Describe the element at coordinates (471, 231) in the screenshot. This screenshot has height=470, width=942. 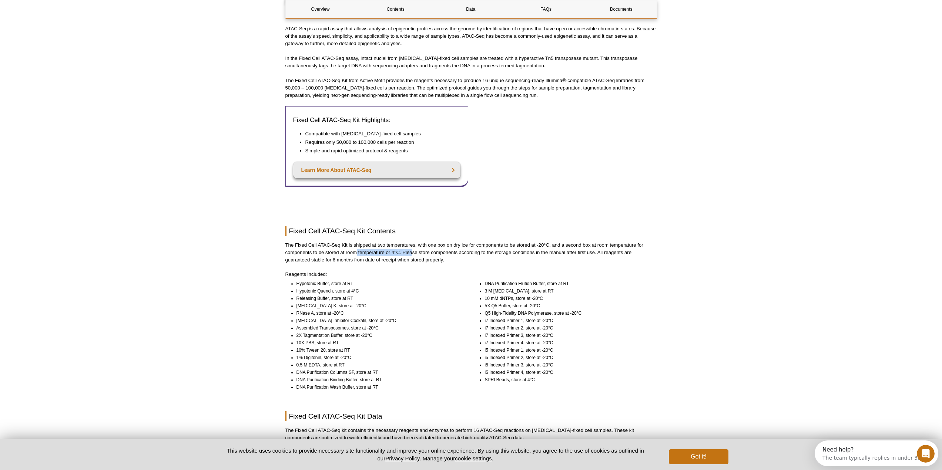
I see `h2: Fixed Cell ATAC-Seq Kit Contents` at that location.